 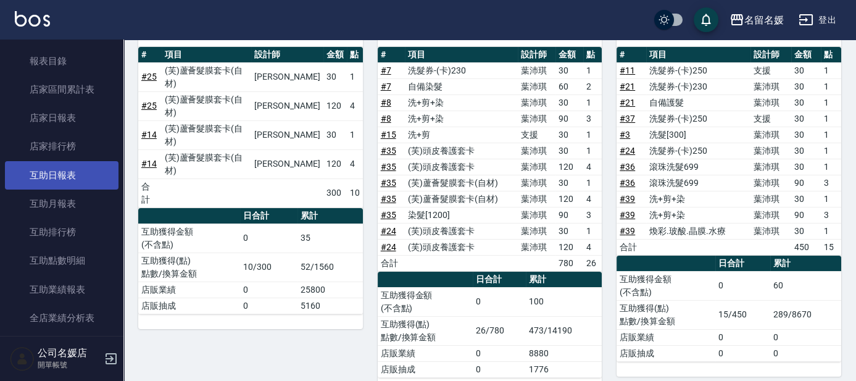 What do you see at coordinates (32, 19) in the screenshot?
I see `img: Logo` at bounding box center [32, 19].